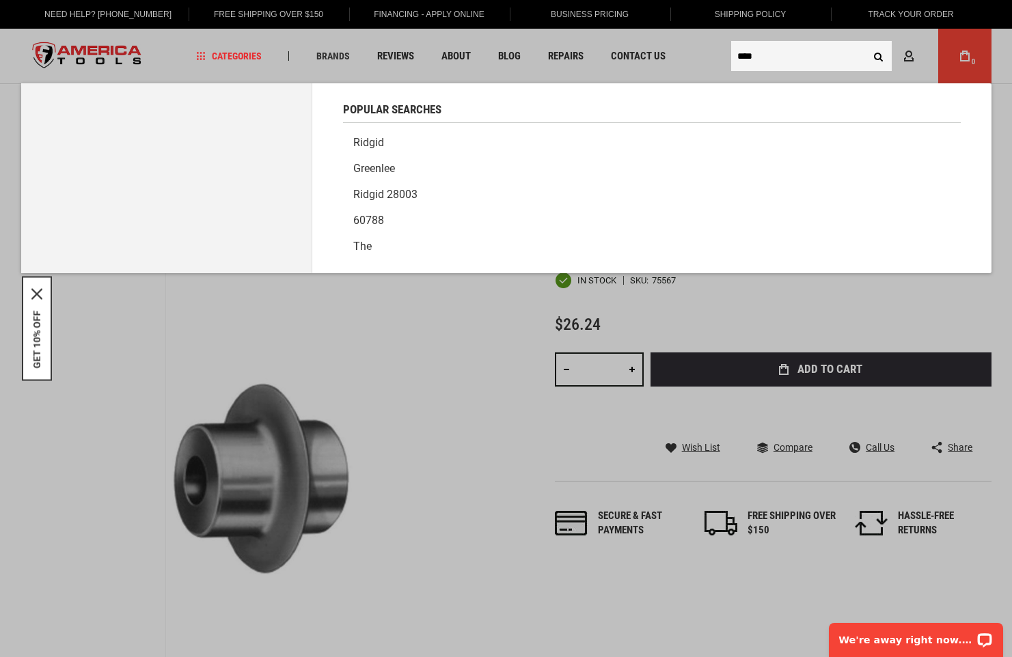  What do you see at coordinates (652, 143) in the screenshot?
I see `a: Ridgid` at bounding box center [652, 143].